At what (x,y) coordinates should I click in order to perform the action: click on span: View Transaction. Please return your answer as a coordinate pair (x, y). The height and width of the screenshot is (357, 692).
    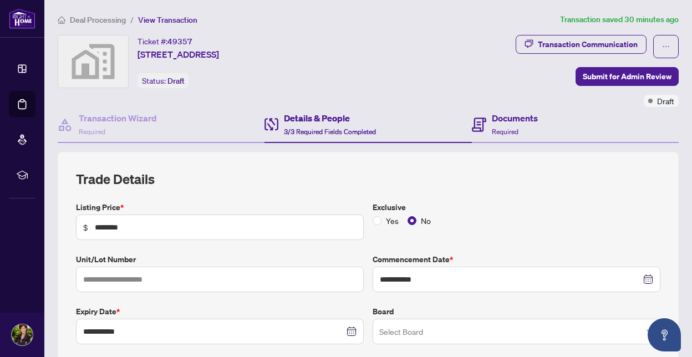
    Looking at the image, I should click on (167, 20).